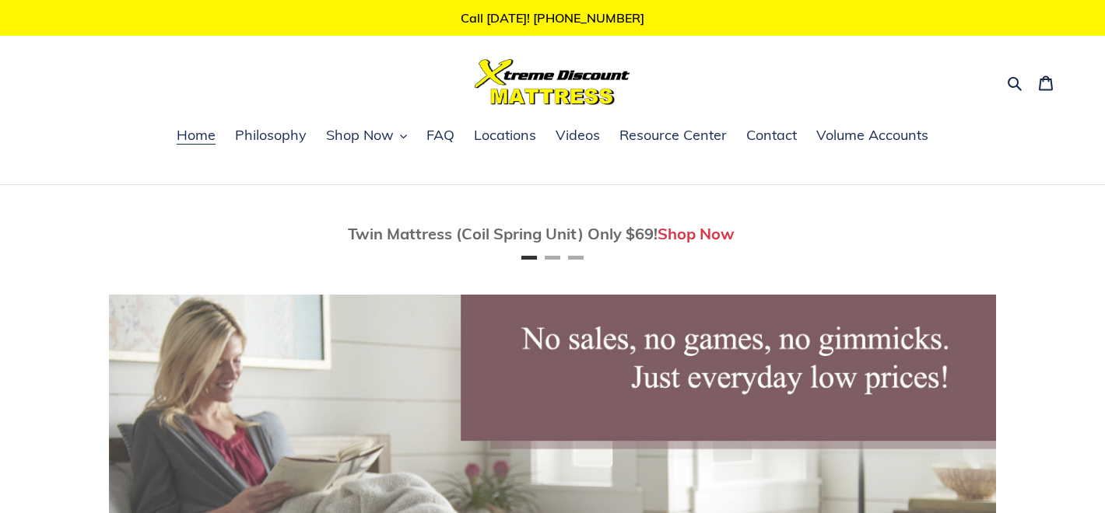 This screenshot has height=513, width=1105. Describe the element at coordinates (271, 136) in the screenshot. I see `a: Philosophy` at that location.